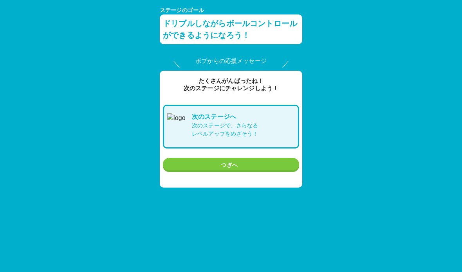  I want to click on p: ステージ のゴール, so click(231, 10).